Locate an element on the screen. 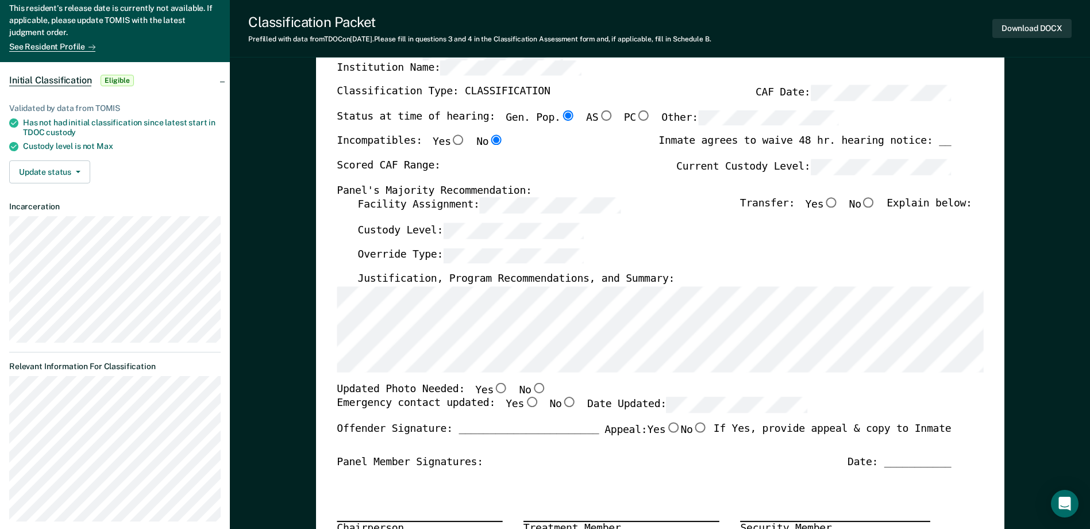  input: PC is located at coordinates (644, 116).